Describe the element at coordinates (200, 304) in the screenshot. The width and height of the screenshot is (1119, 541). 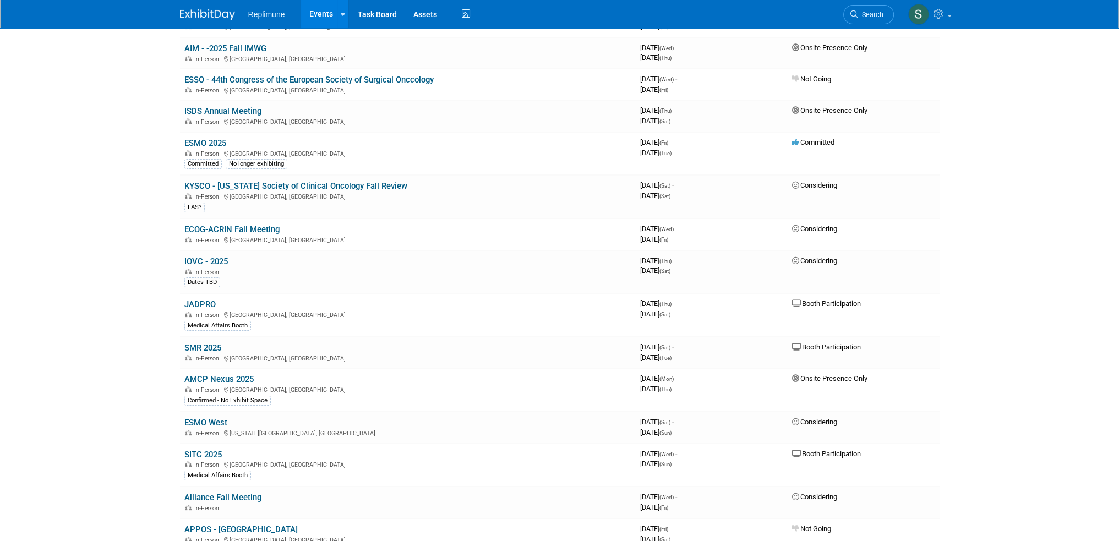
I see `a: JADPRO` at that location.